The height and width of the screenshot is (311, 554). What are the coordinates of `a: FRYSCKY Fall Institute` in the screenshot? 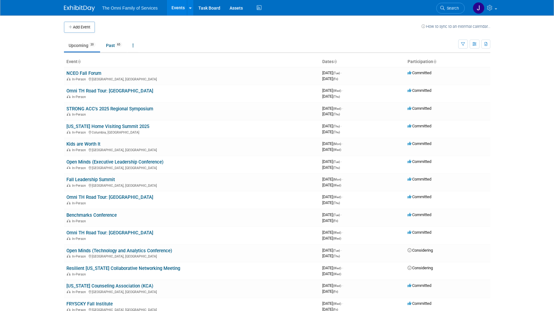 It's located at (90, 304).